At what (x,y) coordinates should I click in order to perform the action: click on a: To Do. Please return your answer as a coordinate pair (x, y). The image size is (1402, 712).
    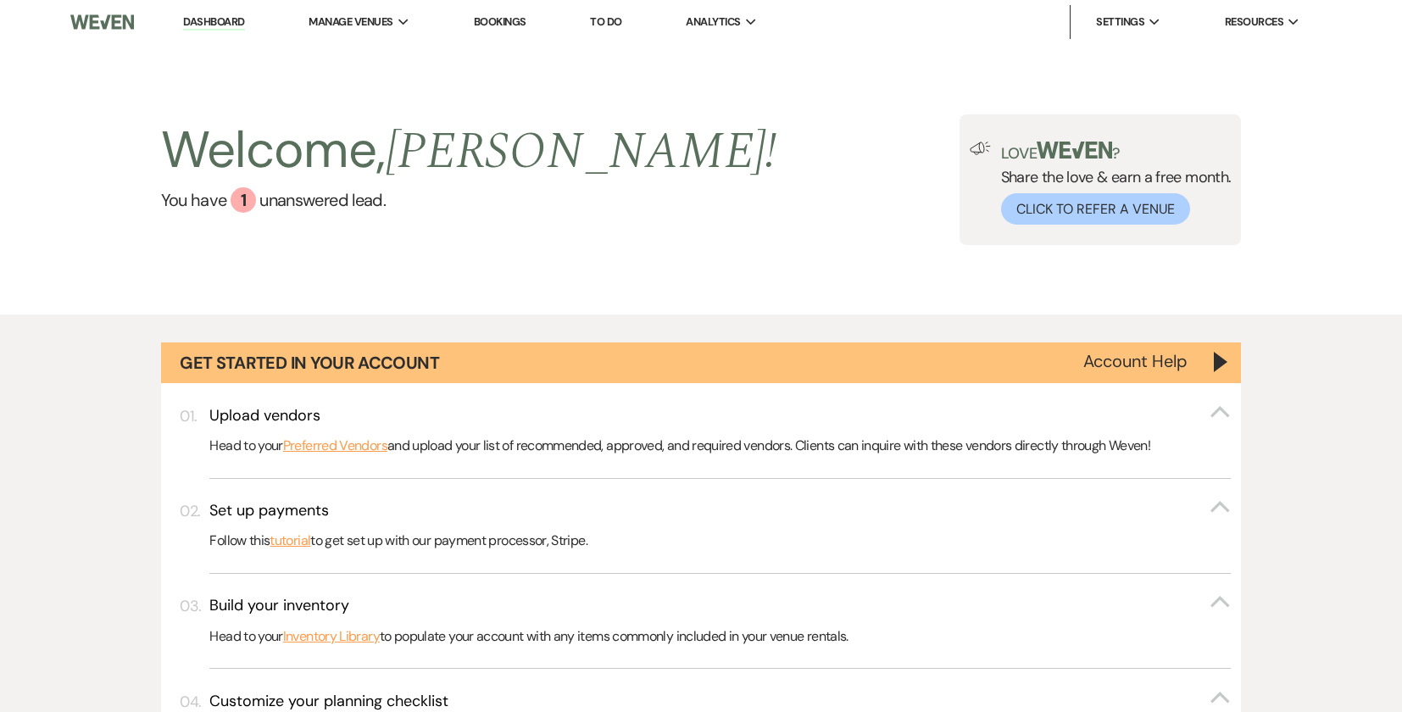
    Looking at the image, I should click on (605, 21).